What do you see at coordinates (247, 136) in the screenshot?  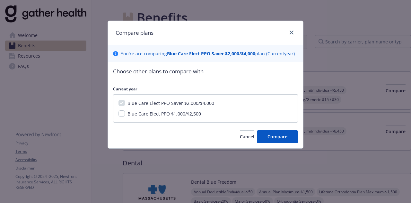 I see `span: Cancel` at bounding box center [247, 136].